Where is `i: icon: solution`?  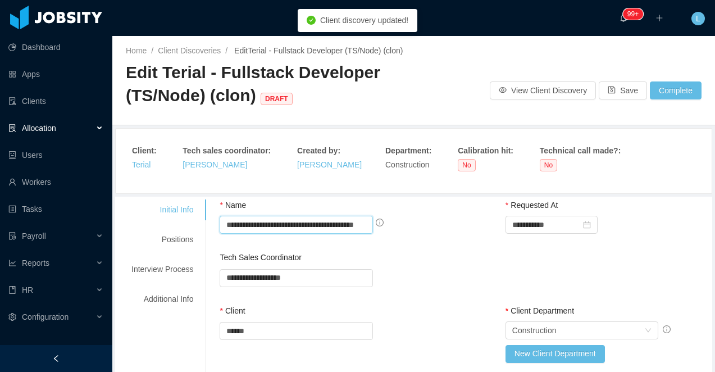
i: icon: solution is located at coordinates (12, 128).